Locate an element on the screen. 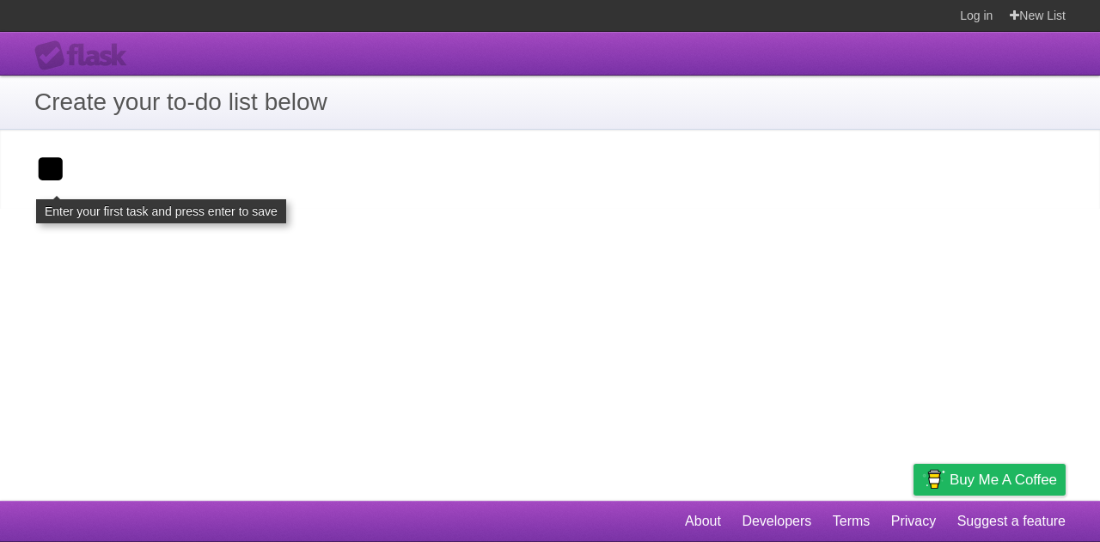  div: Flask is located at coordinates (86, 56).